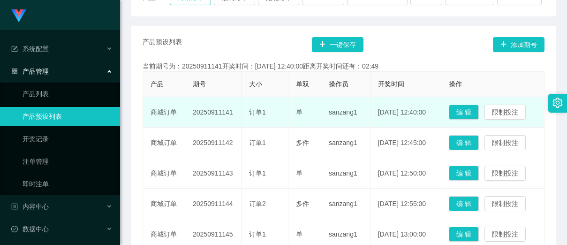  What do you see at coordinates (67, 116) in the screenshot?
I see `a: 产品预设列表` at bounding box center [67, 116].